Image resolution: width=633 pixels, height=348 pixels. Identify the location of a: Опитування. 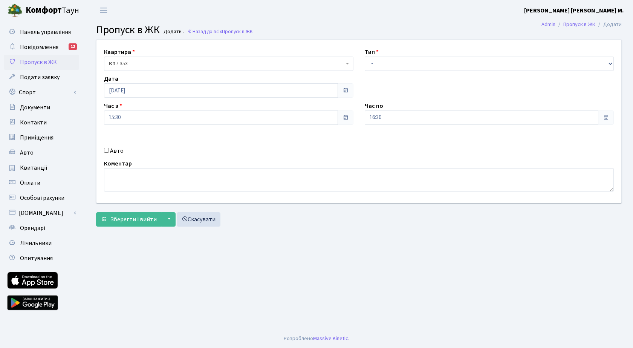
(41, 258).